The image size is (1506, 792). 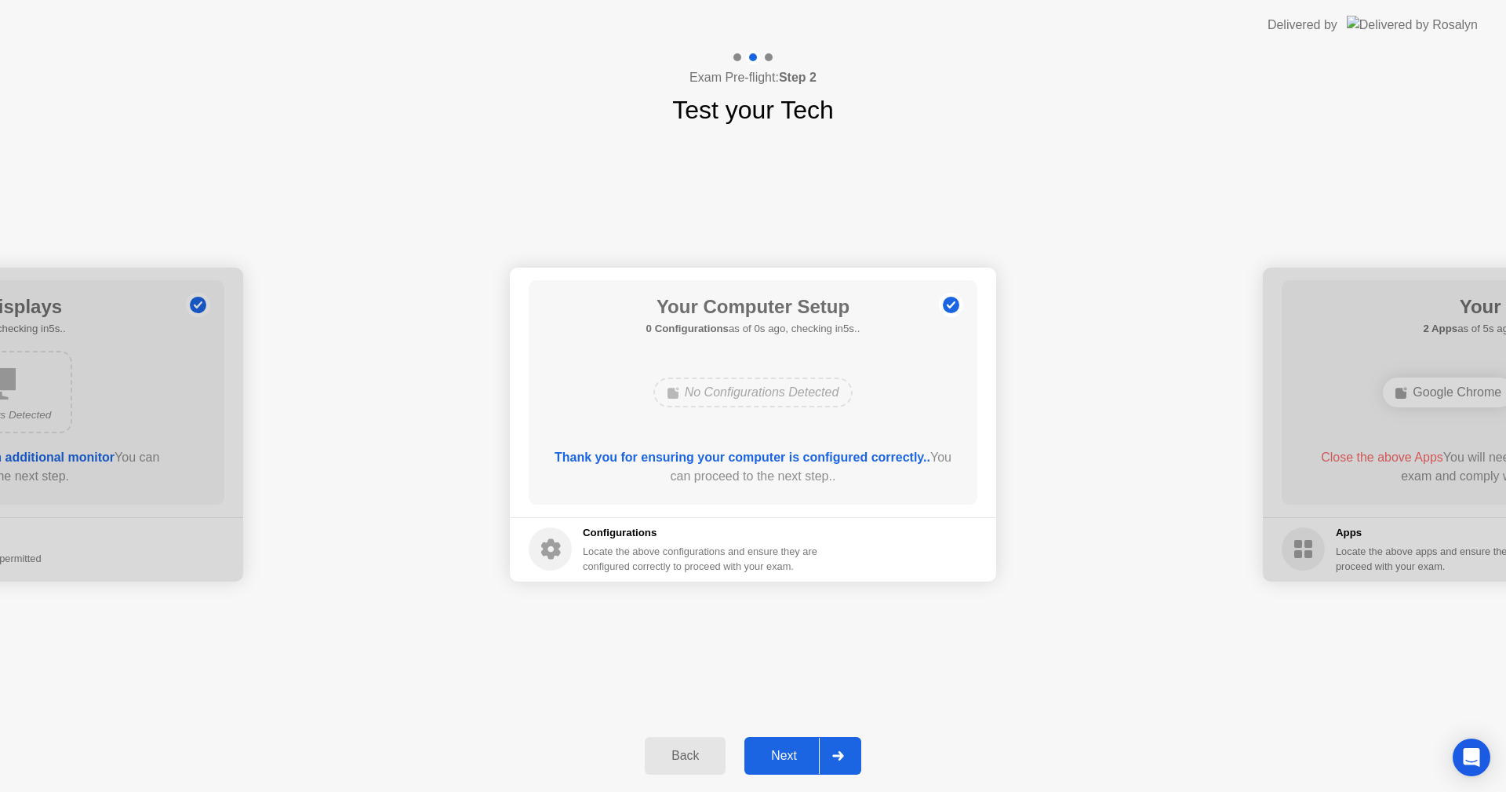 I want to click on h5: Configurations, so click(x=701, y=533).